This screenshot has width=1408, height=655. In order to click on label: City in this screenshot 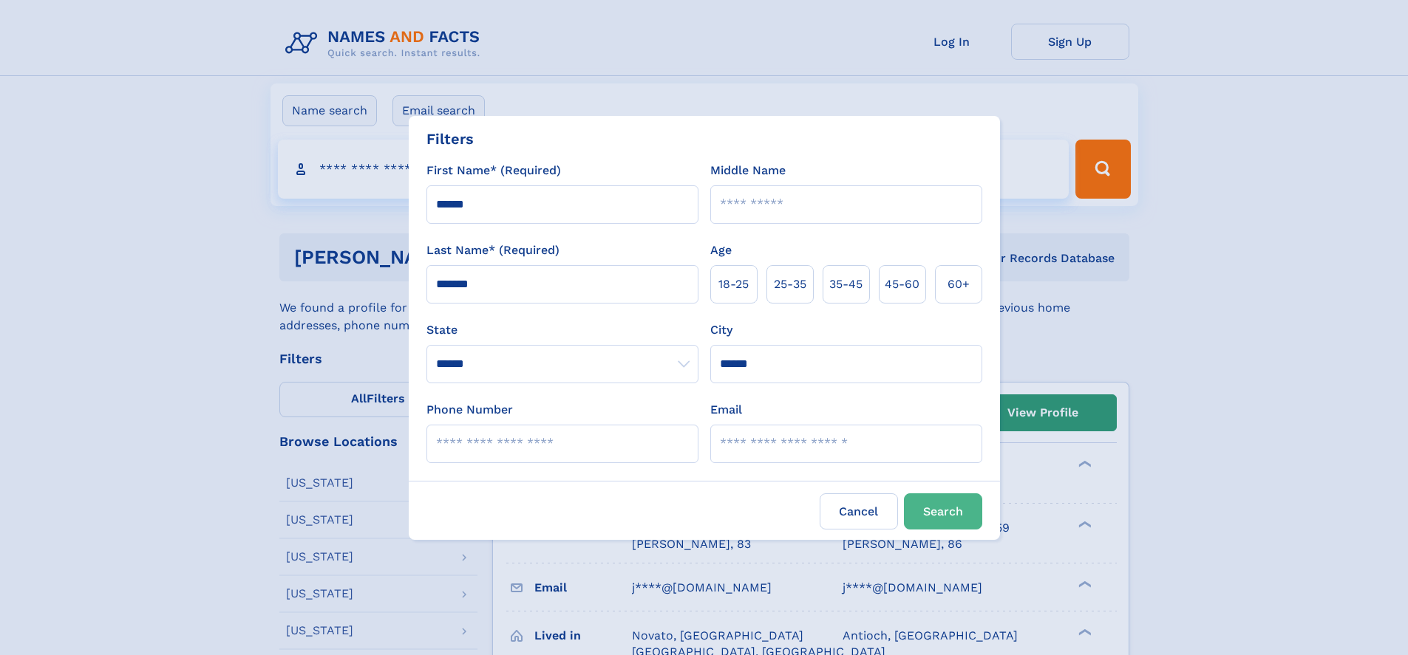, I will do `click(721, 330)`.